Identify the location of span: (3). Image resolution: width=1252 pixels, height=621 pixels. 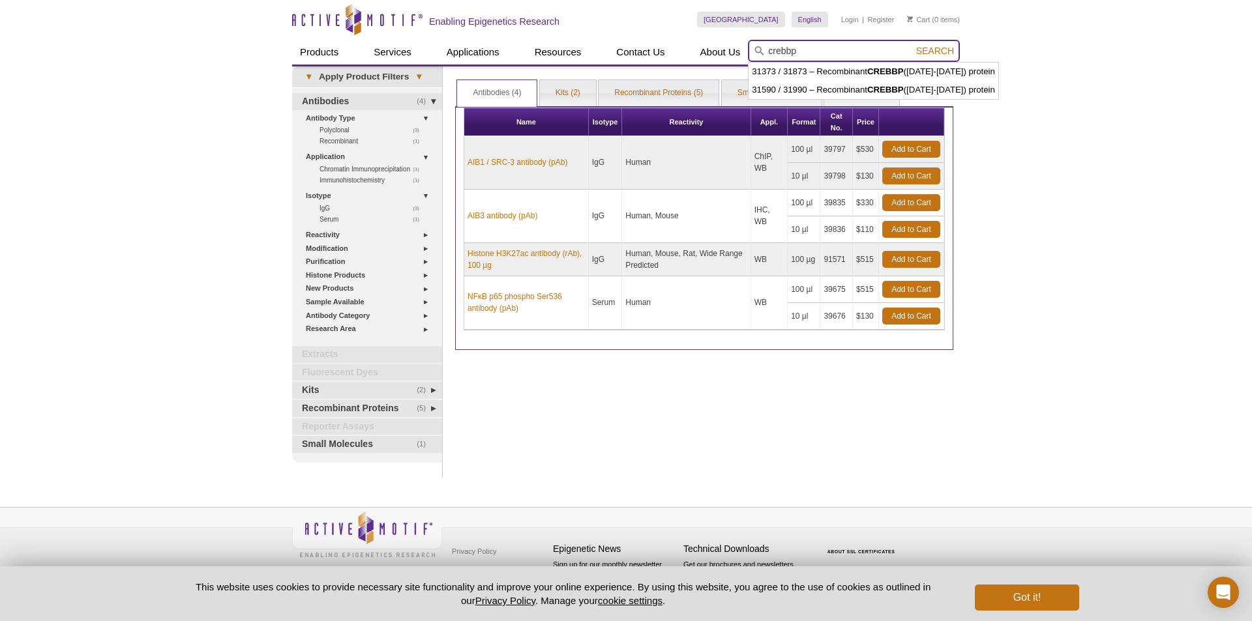
(419, 130).